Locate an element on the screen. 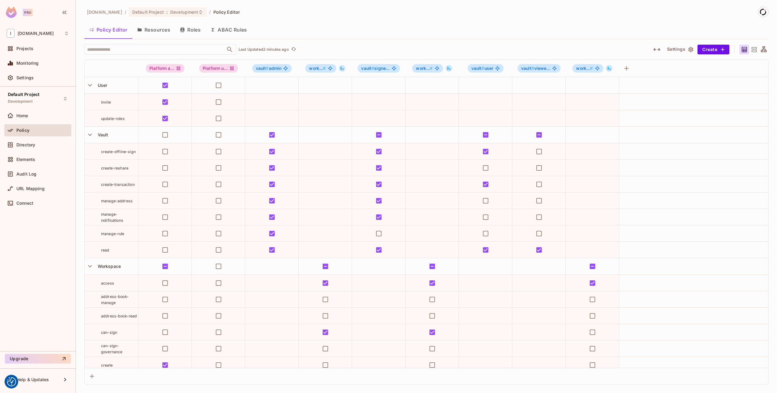 The image size is (777, 393). span: the active workspace is located at coordinates (104, 12).